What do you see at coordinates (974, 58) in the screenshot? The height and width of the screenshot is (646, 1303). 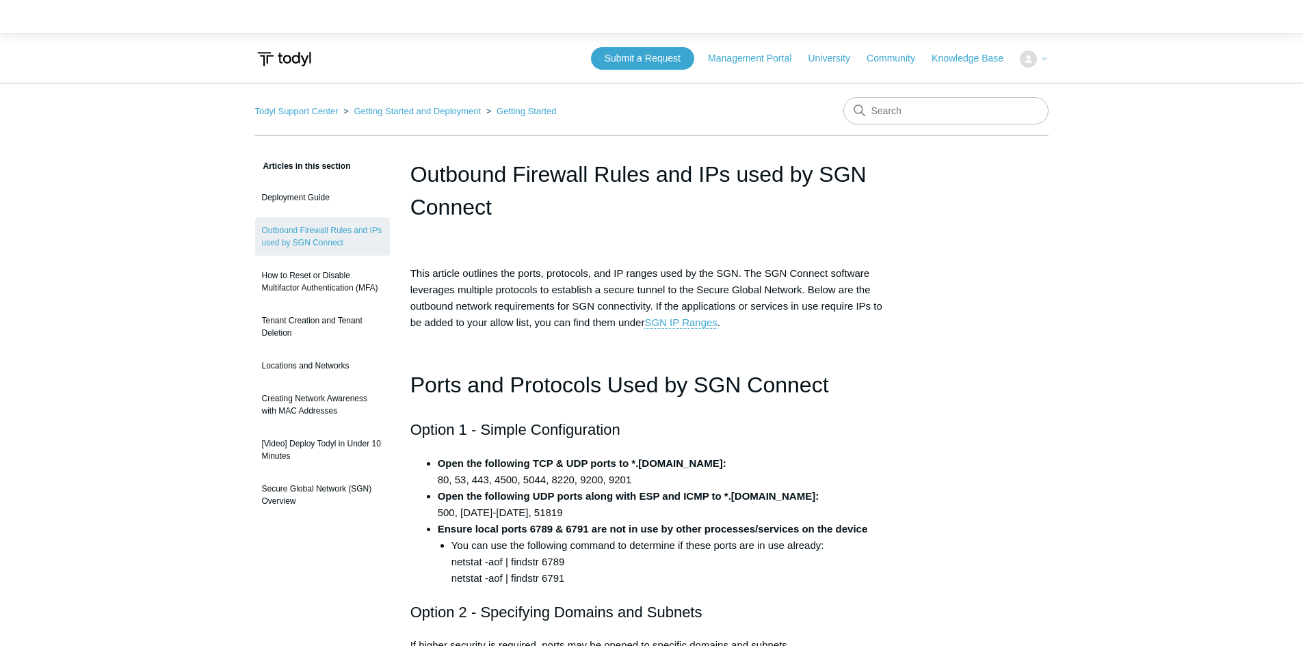 I see `a: Knowledge Base` at bounding box center [974, 58].